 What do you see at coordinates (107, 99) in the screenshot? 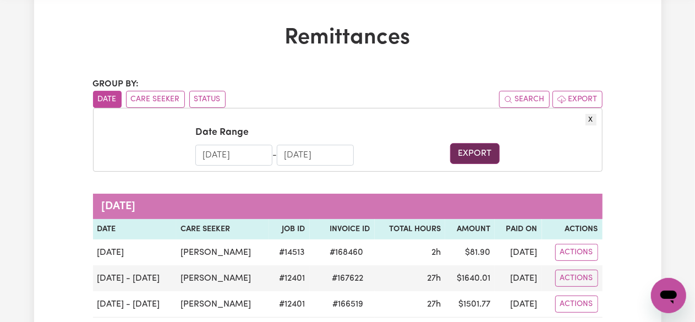
I see `button: sort invoices by date` at bounding box center [107, 99].